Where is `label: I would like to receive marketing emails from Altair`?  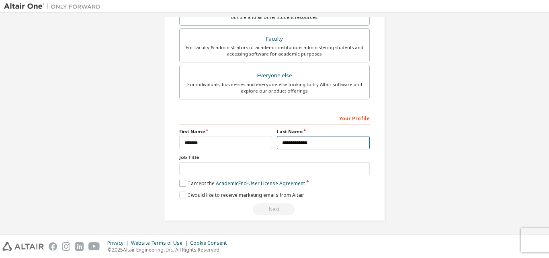 label: I would like to receive marketing emails from Altair is located at coordinates (242, 195).